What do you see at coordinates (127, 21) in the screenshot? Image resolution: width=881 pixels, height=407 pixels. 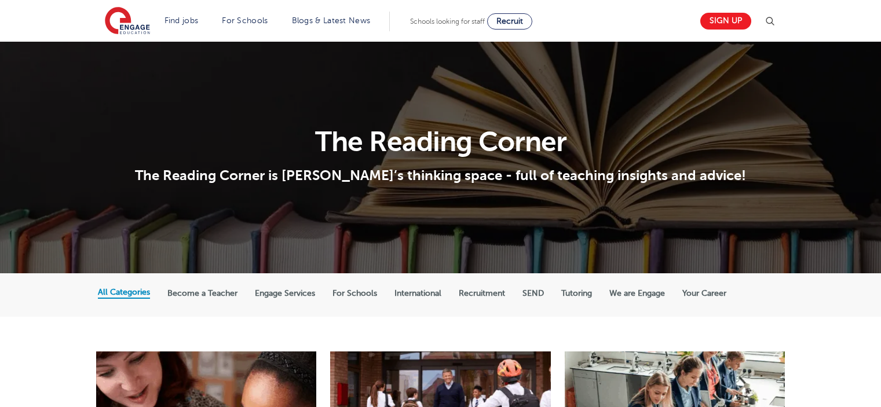 I see `img: Engage Education` at bounding box center [127, 21].